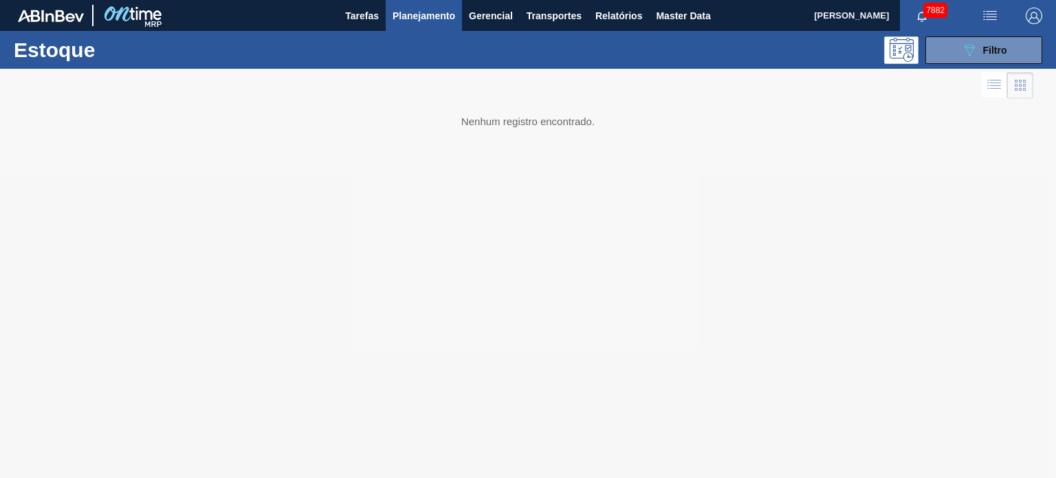  I want to click on img: Logout, so click(1034, 16).